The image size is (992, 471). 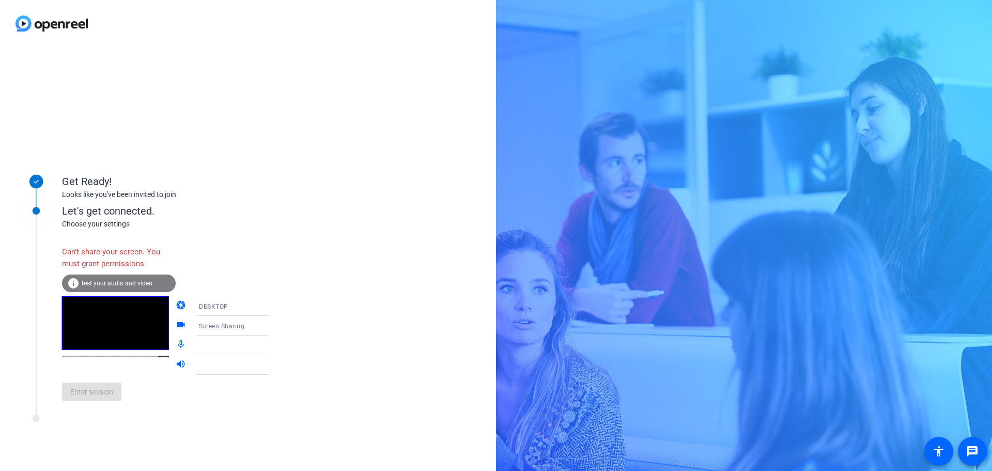 I want to click on div: Let's get connected., so click(x=176, y=211).